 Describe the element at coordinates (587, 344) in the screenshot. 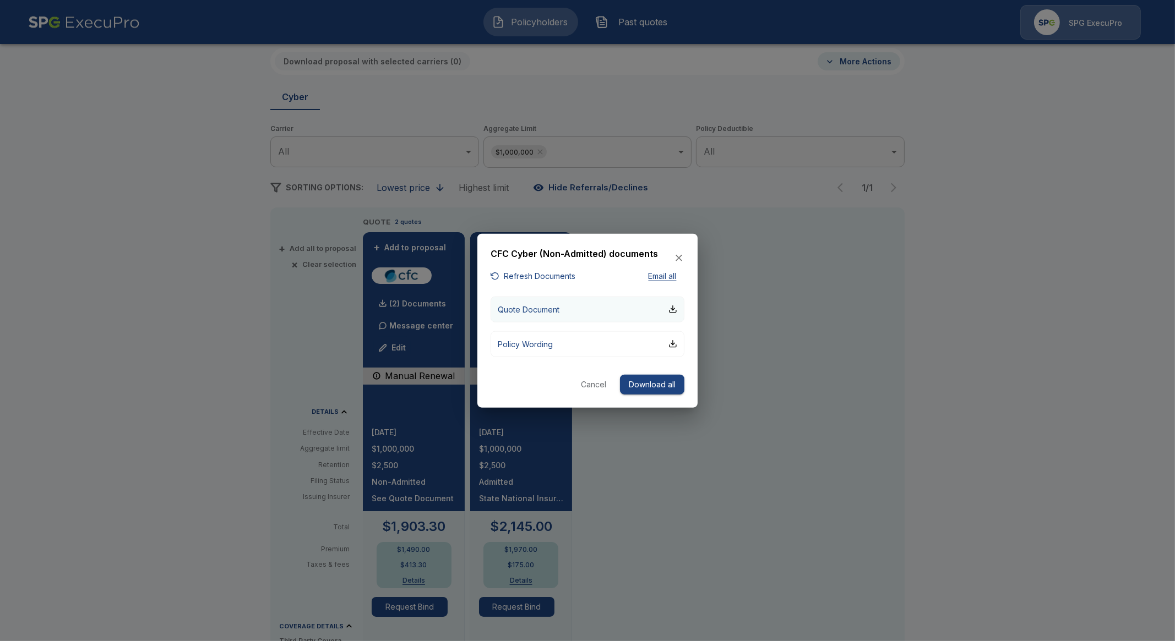

I see `button: Policy Wording` at that location.